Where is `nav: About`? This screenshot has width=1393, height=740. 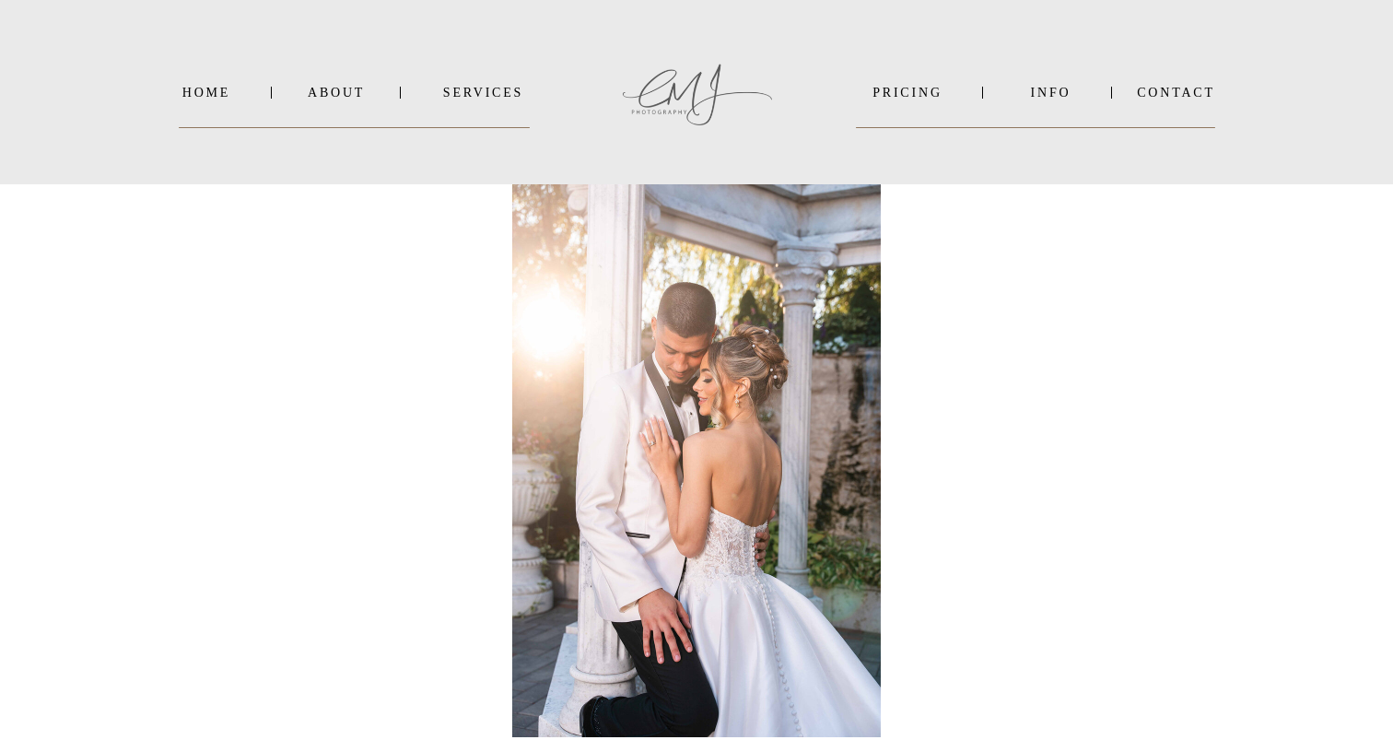
nav: About is located at coordinates (335, 92).